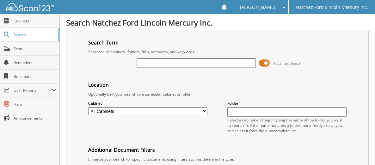 Image resolution: width=375 pixels, height=165 pixels. Describe the element at coordinates (30, 7) in the screenshot. I see `img: scan123-logo-white.svg` at that location.